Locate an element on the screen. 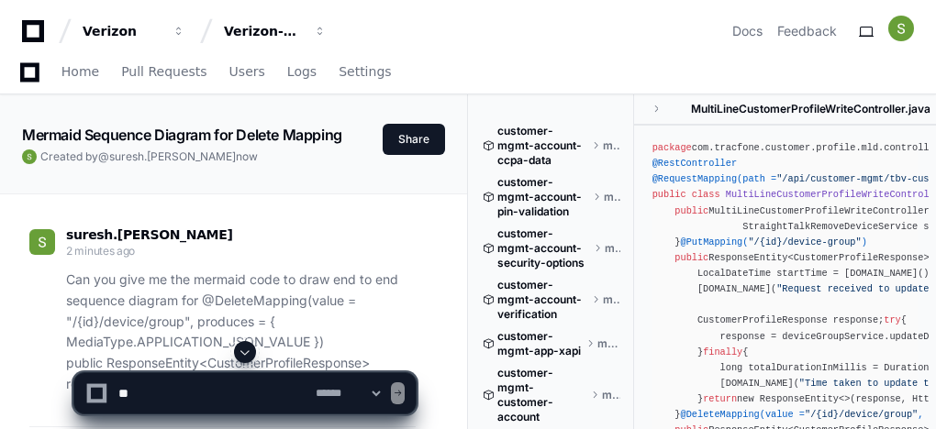 Image resolution: width=936 pixels, height=429 pixels. span: customer-mgmt-account-security-options is located at coordinates (543, 249).